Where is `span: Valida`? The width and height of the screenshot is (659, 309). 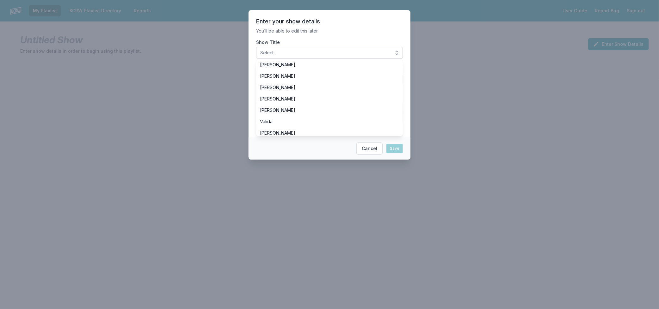 span: Valida is located at coordinates (325, 122).